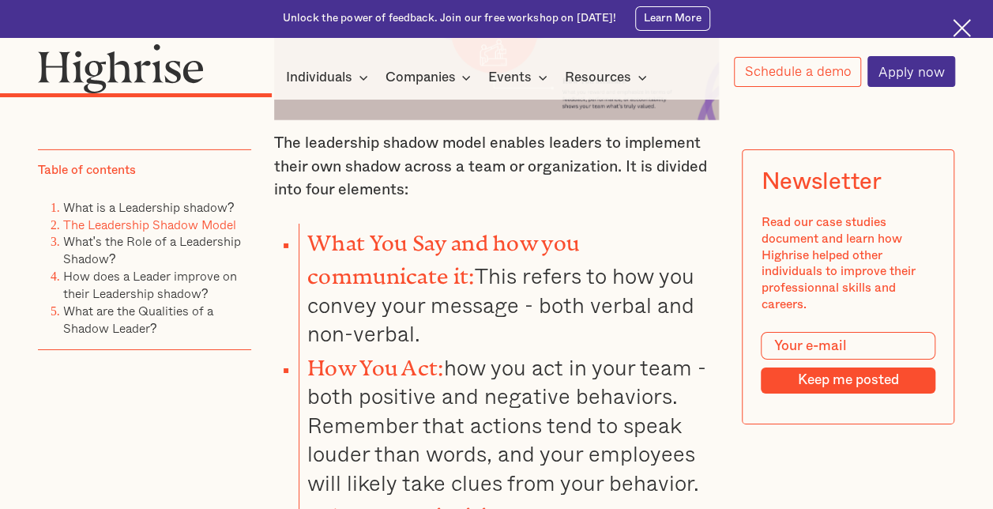 The image size is (993, 509). Describe the element at coordinates (509, 286) in the screenshot. I see `li: This refers to how you convey your message - both verbal and non-verbal.` at that location.